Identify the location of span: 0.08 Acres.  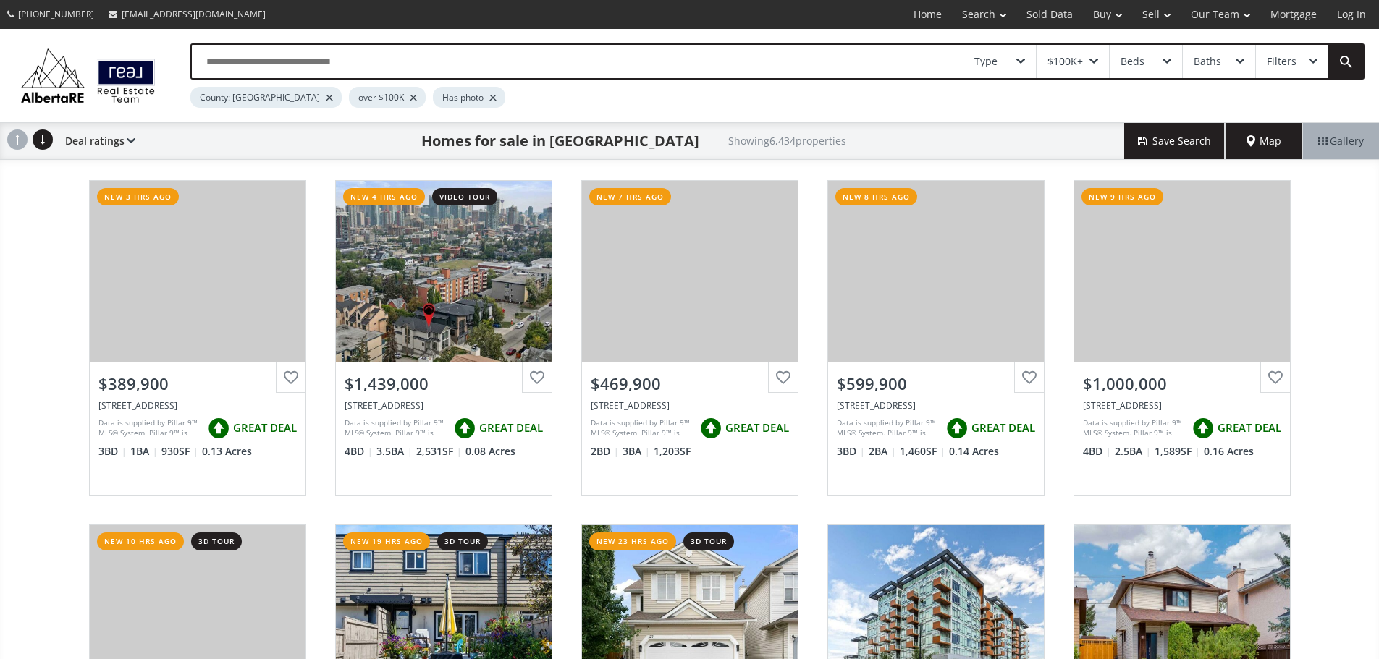
(490, 452).